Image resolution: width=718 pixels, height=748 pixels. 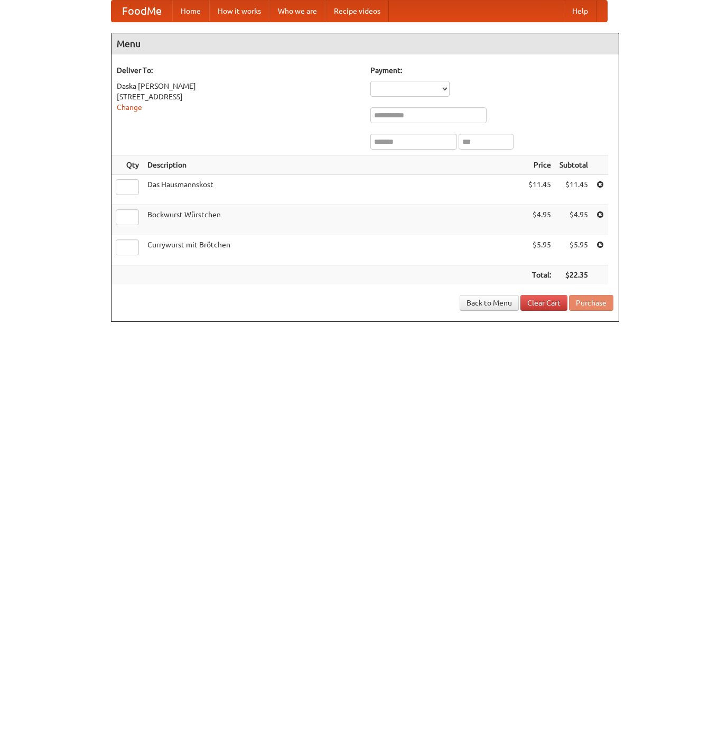 I want to click on a: How it works, so click(x=239, y=11).